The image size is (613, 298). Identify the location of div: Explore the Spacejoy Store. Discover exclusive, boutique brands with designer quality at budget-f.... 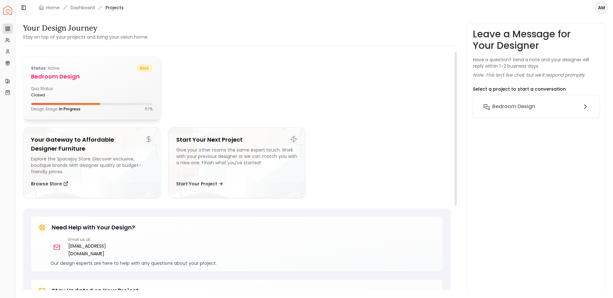
(92, 165).